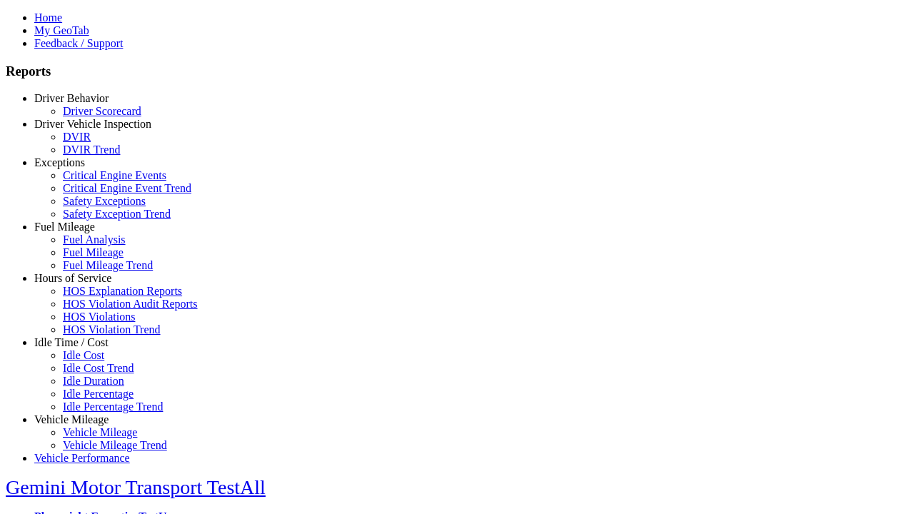 This screenshot has width=914, height=514. Describe the element at coordinates (94, 239) in the screenshot. I see `a: Fuel Analysis` at that location.